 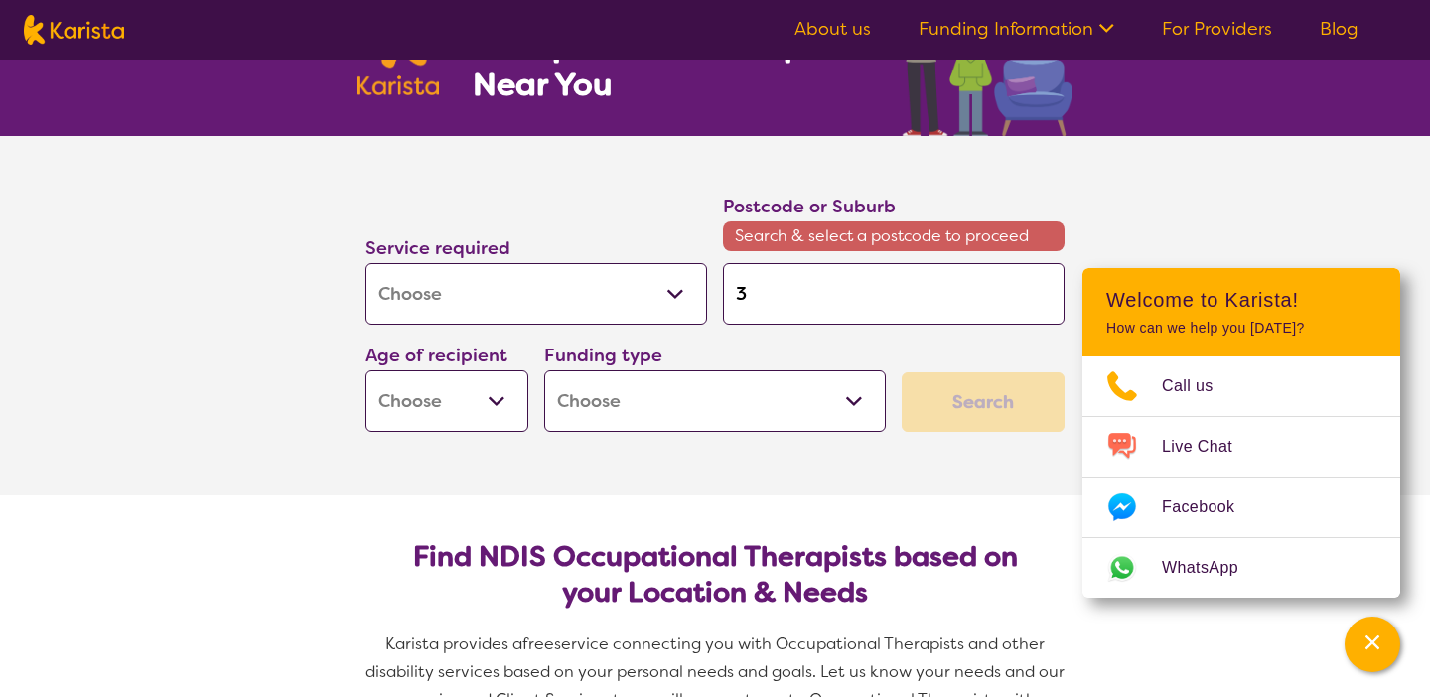 What do you see at coordinates (603, 356) in the screenshot?
I see `label: Funding type` at bounding box center [603, 356].